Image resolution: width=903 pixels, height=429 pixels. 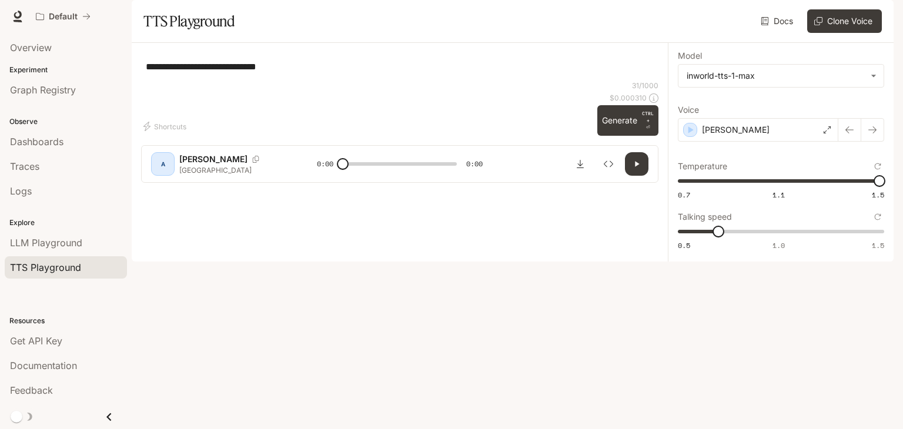 What do you see at coordinates (63, 16) in the screenshot?
I see `button: All workspaces` at bounding box center [63, 16].